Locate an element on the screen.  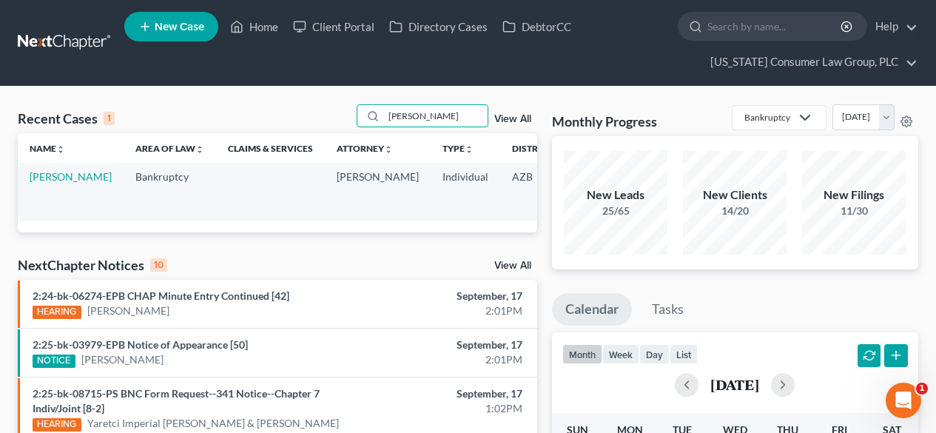
span: New Case is located at coordinates (179, 27).